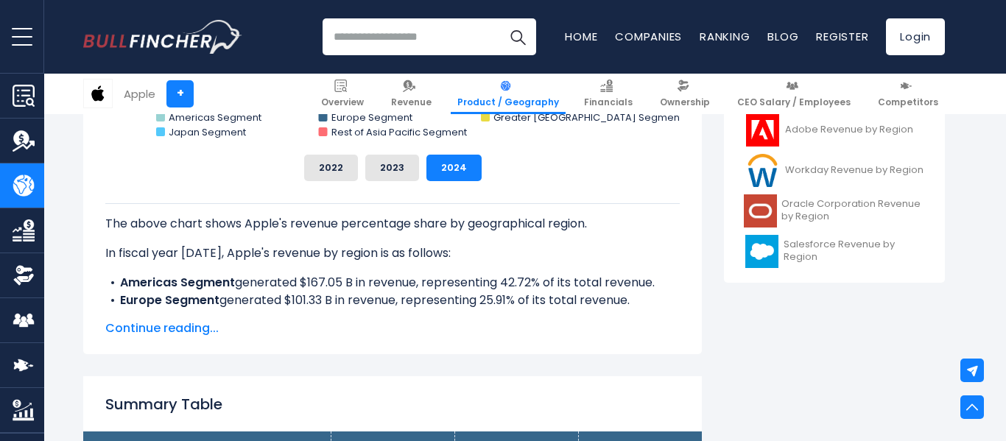 The image size is (1006, 441). I want to click on img: WDAY logo, so click(762, 170).